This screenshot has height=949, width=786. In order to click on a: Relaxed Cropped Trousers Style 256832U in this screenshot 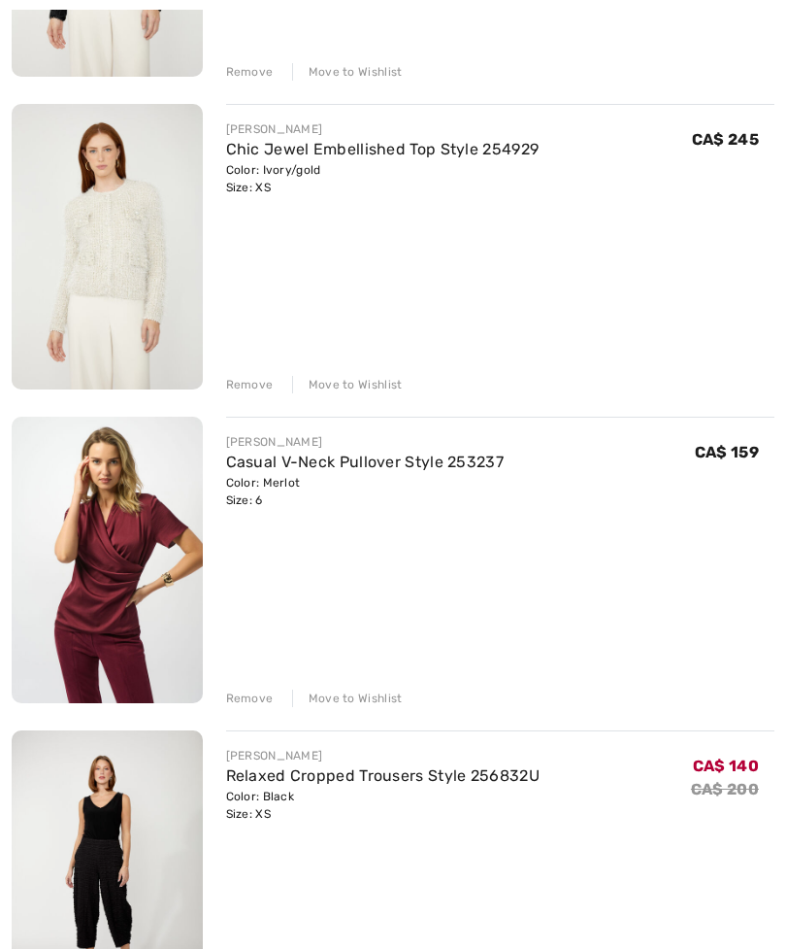, I will do `click(383, 775)`.